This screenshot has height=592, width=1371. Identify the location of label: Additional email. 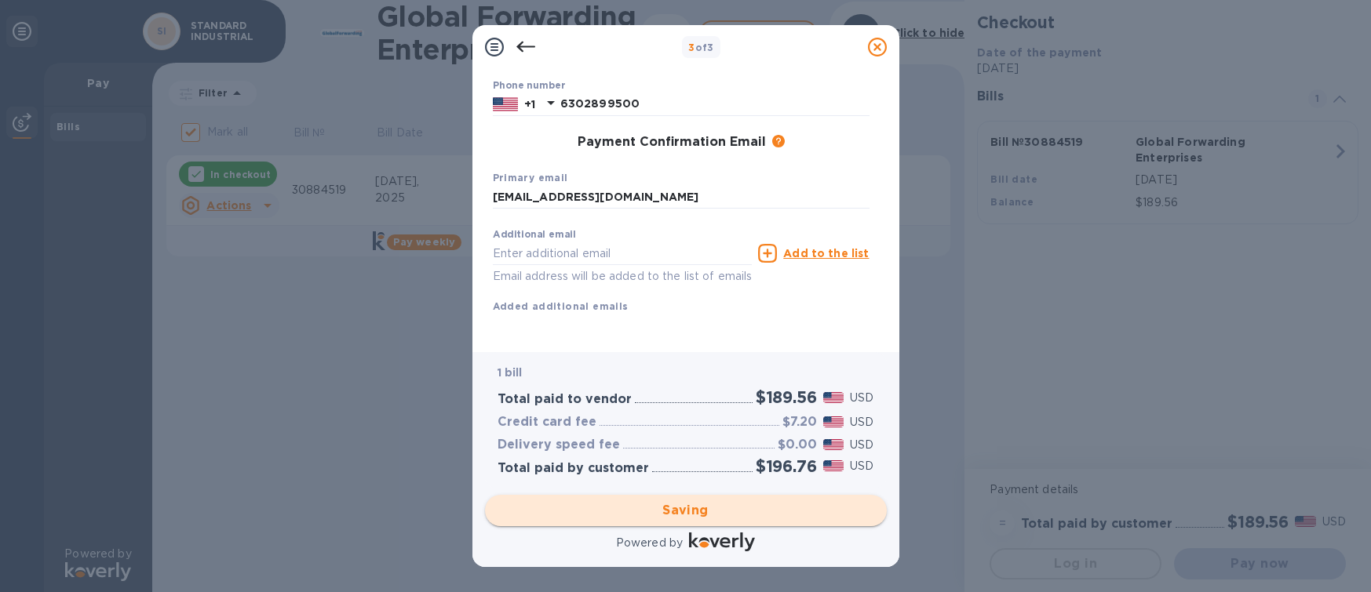
(534, 235).